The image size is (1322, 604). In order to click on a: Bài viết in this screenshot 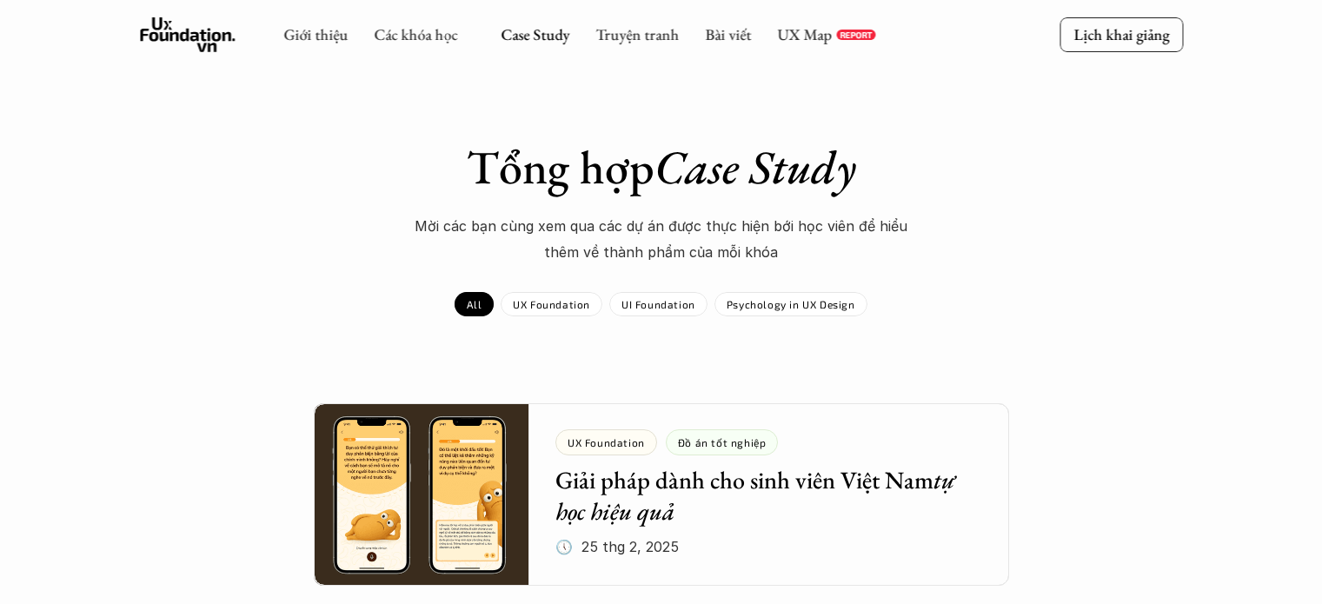, I will do `click(728, 34)`.